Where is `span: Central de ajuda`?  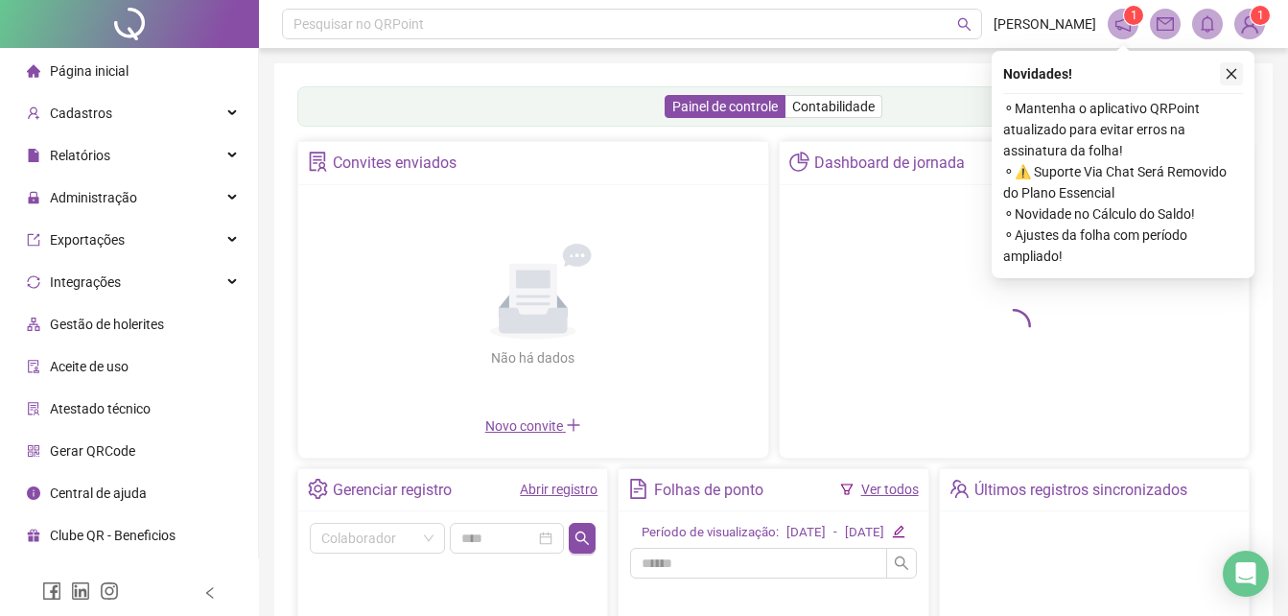
span: Central de ajuda is located at coordinates (98, 493).